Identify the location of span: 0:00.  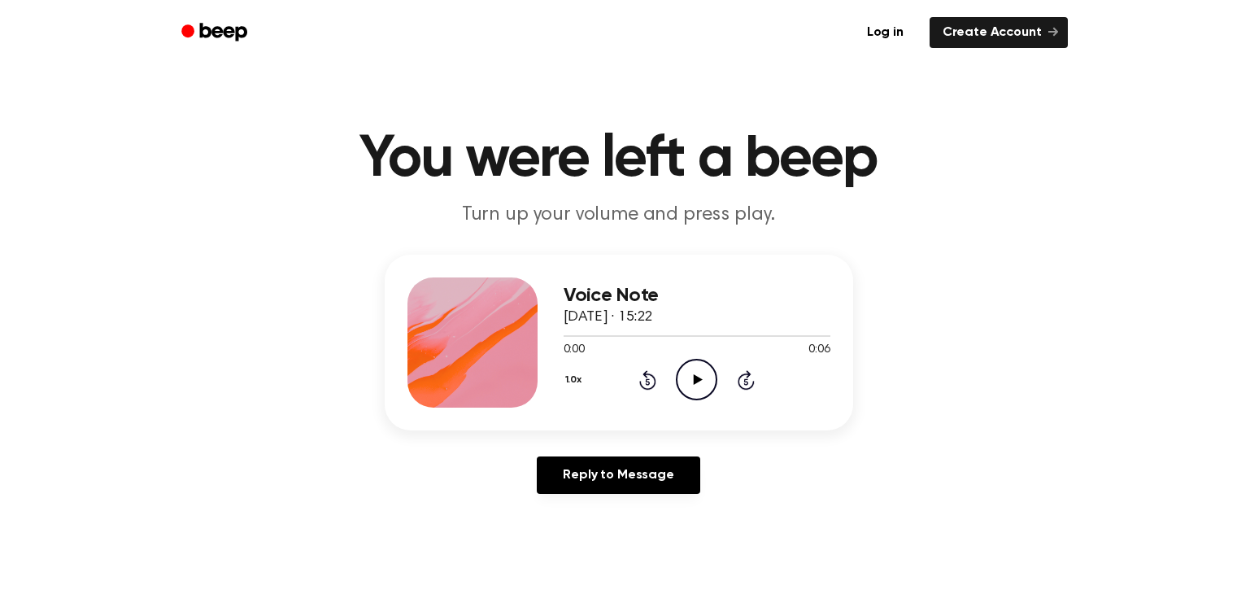
(574, 350).